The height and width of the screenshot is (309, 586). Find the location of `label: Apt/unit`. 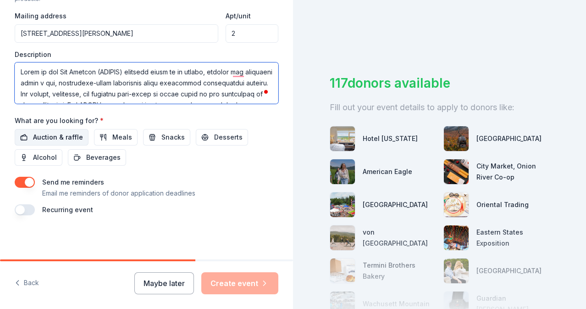

label: Apt/unit is located at coordinates (238, 16).